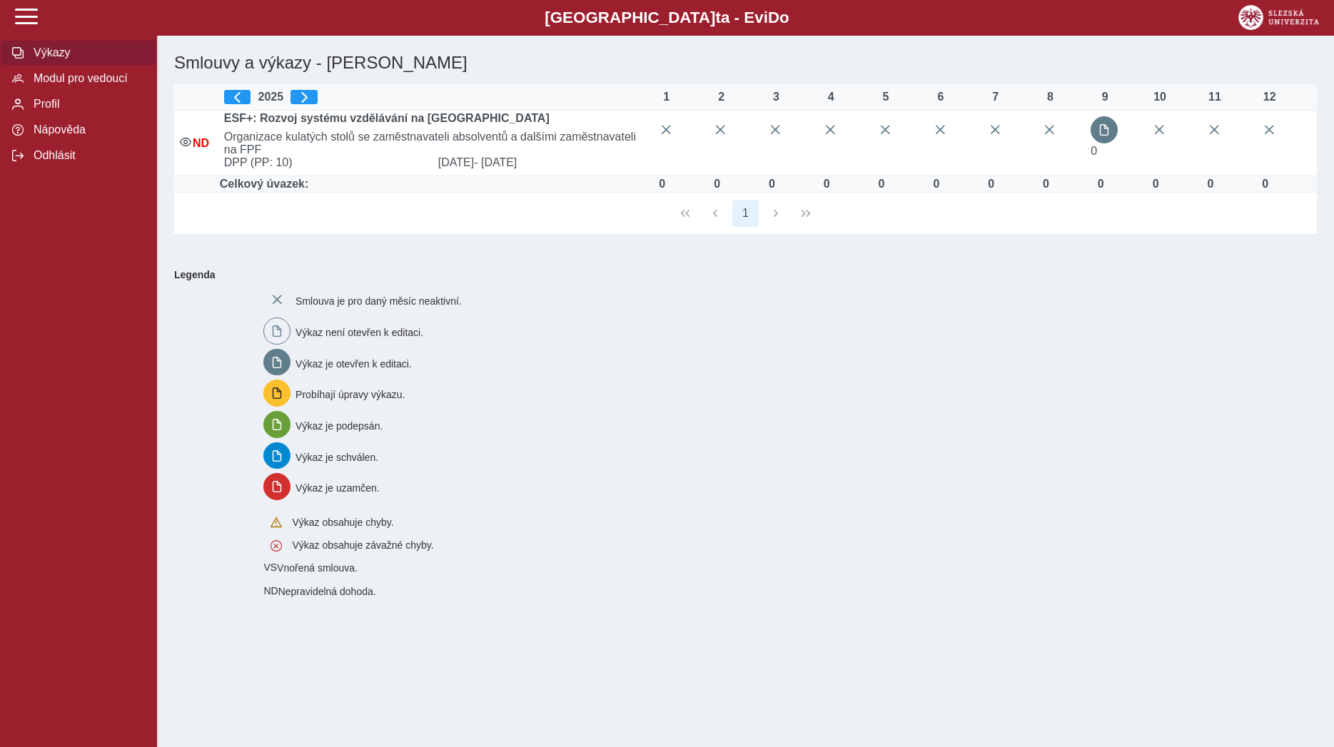  What do you see at coordinates (201, 143) in the screenshot?
I see `span: Nepravidelná dohoda` at bounding box center [201, 143].